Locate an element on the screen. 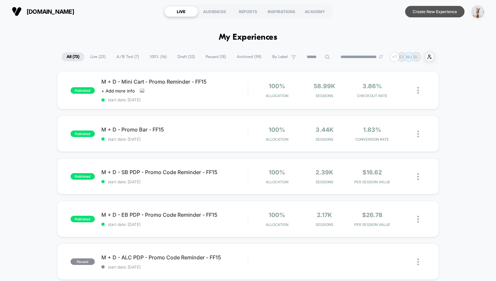  span: $26.78 is located at coordinates (372, 215).